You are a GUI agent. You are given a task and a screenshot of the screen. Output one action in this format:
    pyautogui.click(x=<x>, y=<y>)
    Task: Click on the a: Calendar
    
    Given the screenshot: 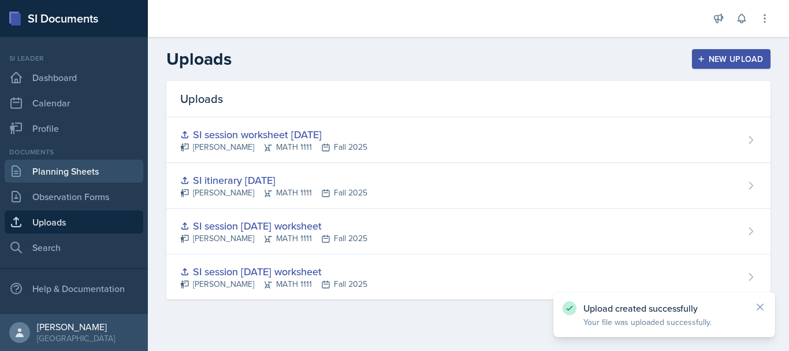 What is the action you would take?
    pyautogui.click(x=74, y=103)
    